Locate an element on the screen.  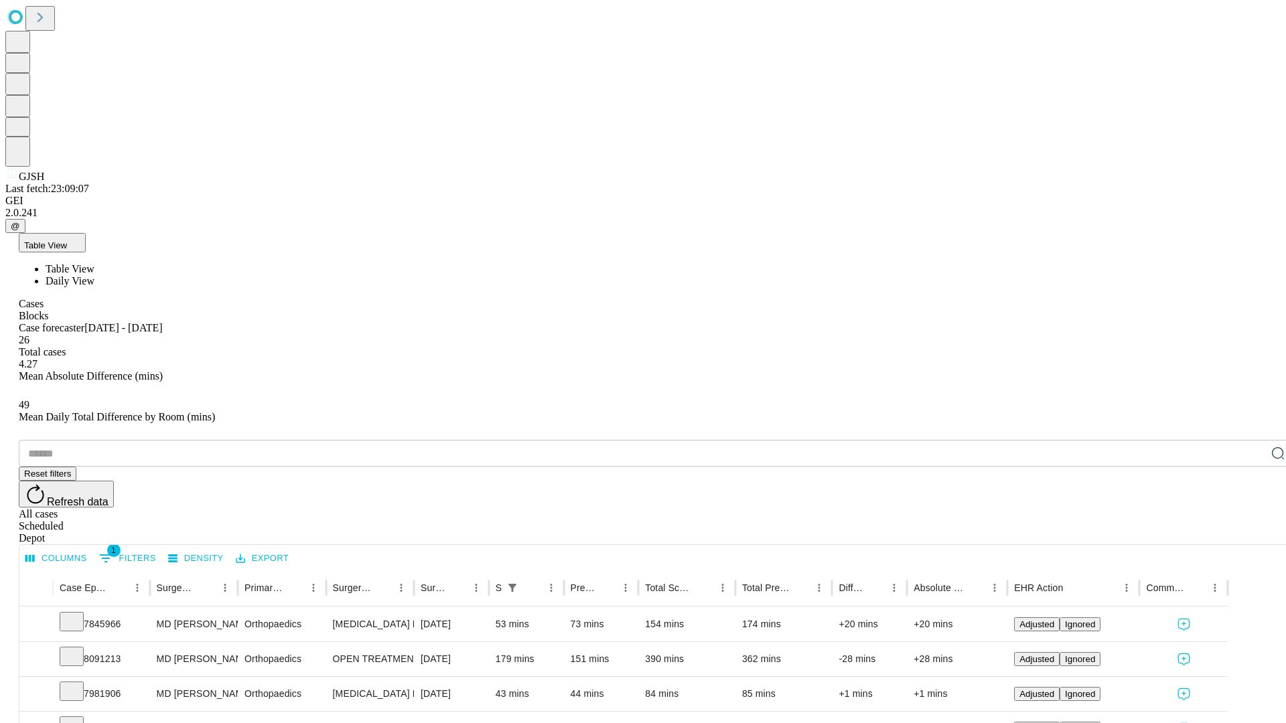
span: GJSH is located at coordinates (31, 176).